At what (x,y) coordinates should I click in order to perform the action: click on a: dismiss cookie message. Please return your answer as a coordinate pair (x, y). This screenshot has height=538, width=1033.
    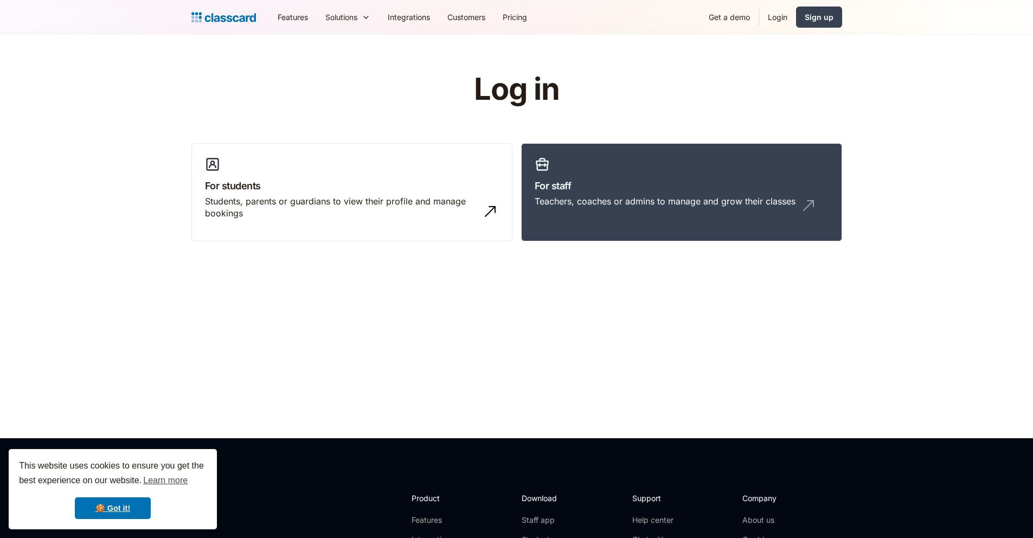
    Looking at the image, I should click on (113, 508).